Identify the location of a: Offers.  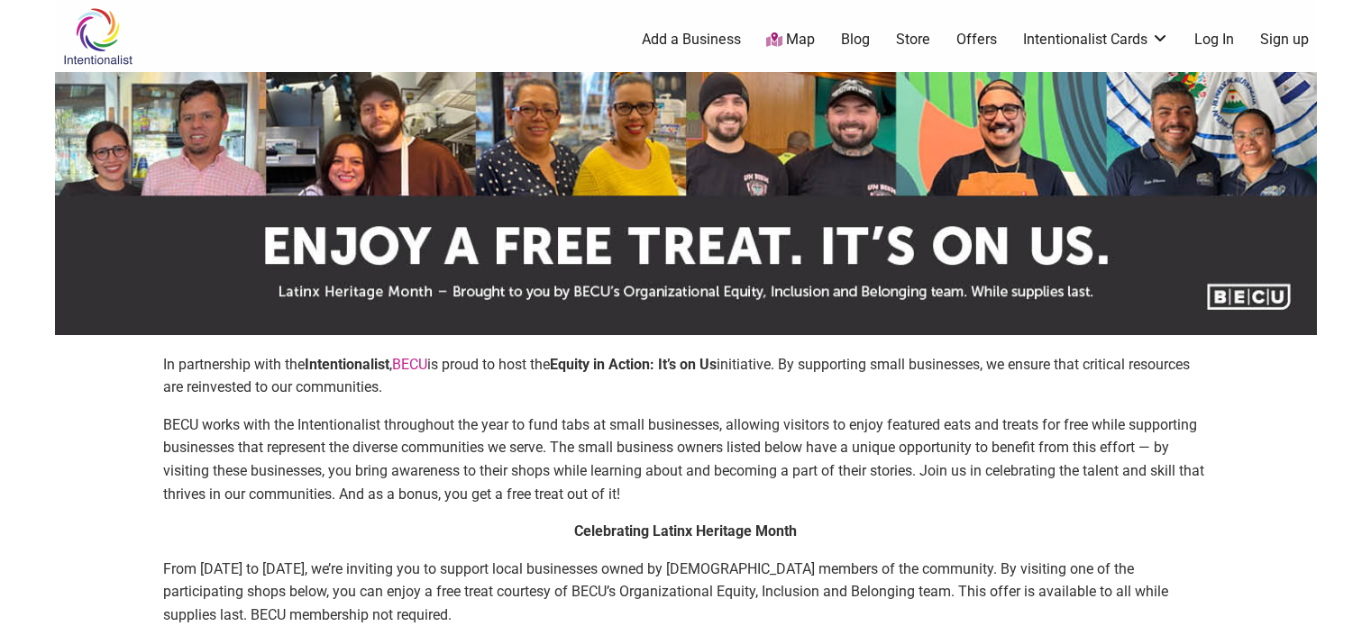
(976, 40).